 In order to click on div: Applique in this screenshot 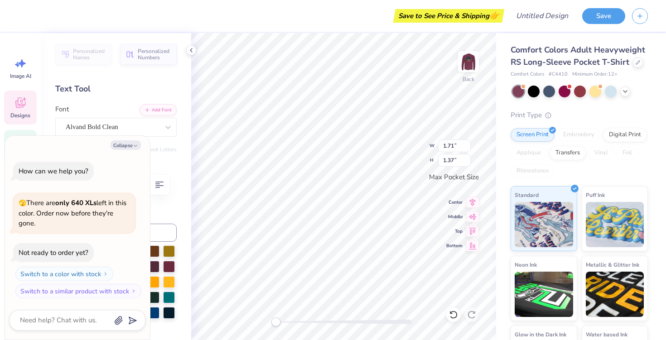, I will do `click(529, 153)`.